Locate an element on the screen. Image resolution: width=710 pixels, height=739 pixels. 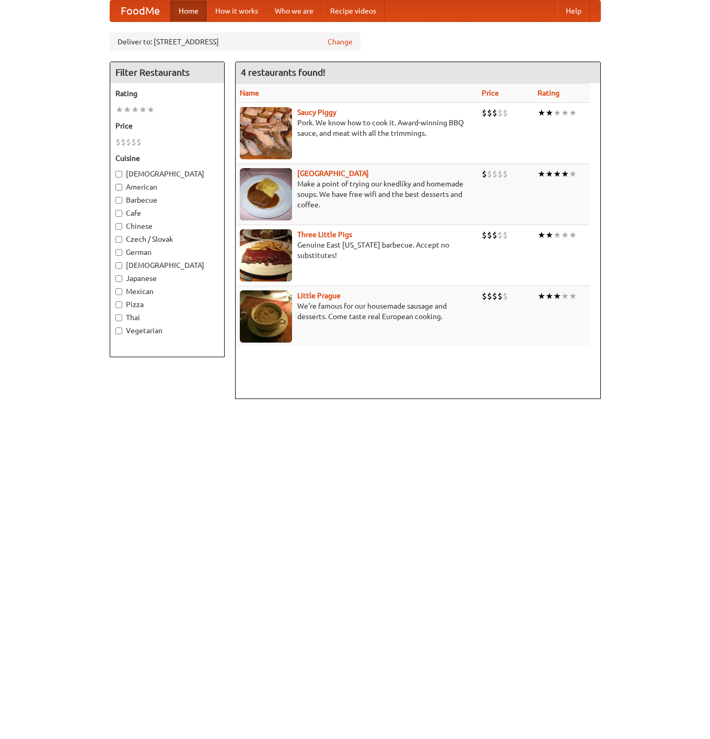
a: Home is located at coordinates (189, 11).